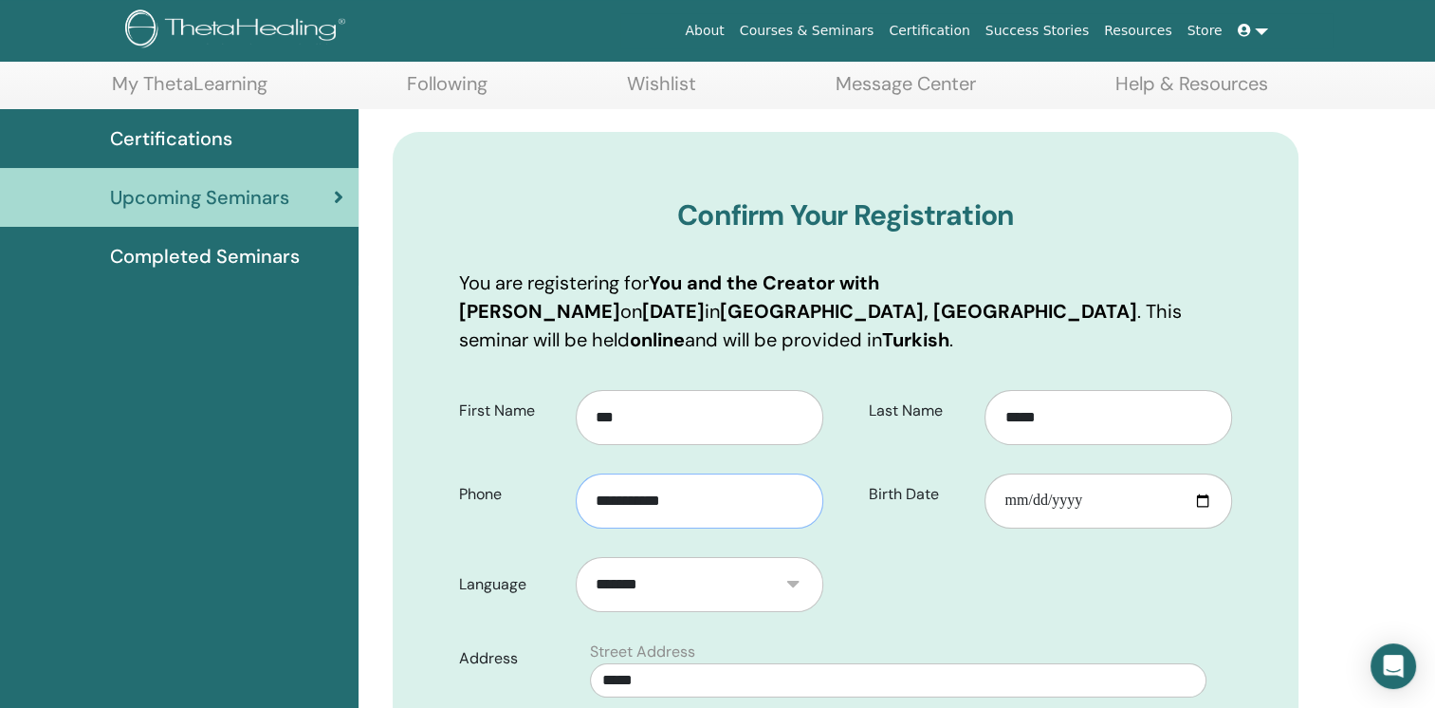 The height and width of the screenshot is (708, 1435). What do you see at coordinates (511, 658) in the screenshot?
I see `label: Address` at bounding box center [511, 658].